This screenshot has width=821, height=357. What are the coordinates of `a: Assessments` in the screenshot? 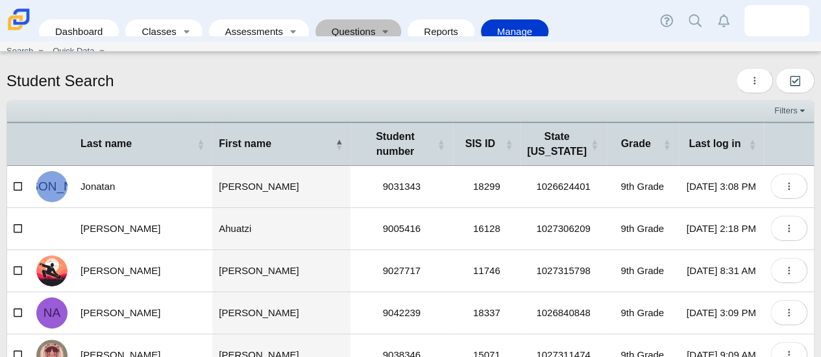 It's located at (250, 31).